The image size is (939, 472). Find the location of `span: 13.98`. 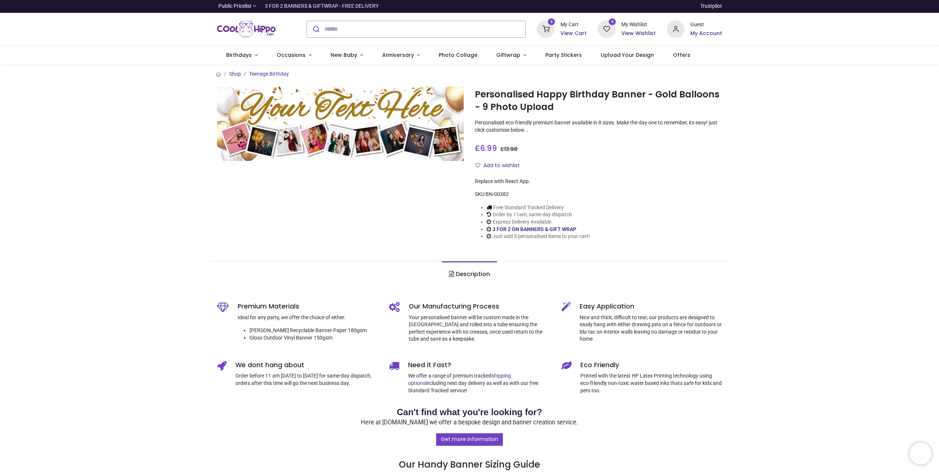

span: 13.98 is located at coordinates (511, 149).